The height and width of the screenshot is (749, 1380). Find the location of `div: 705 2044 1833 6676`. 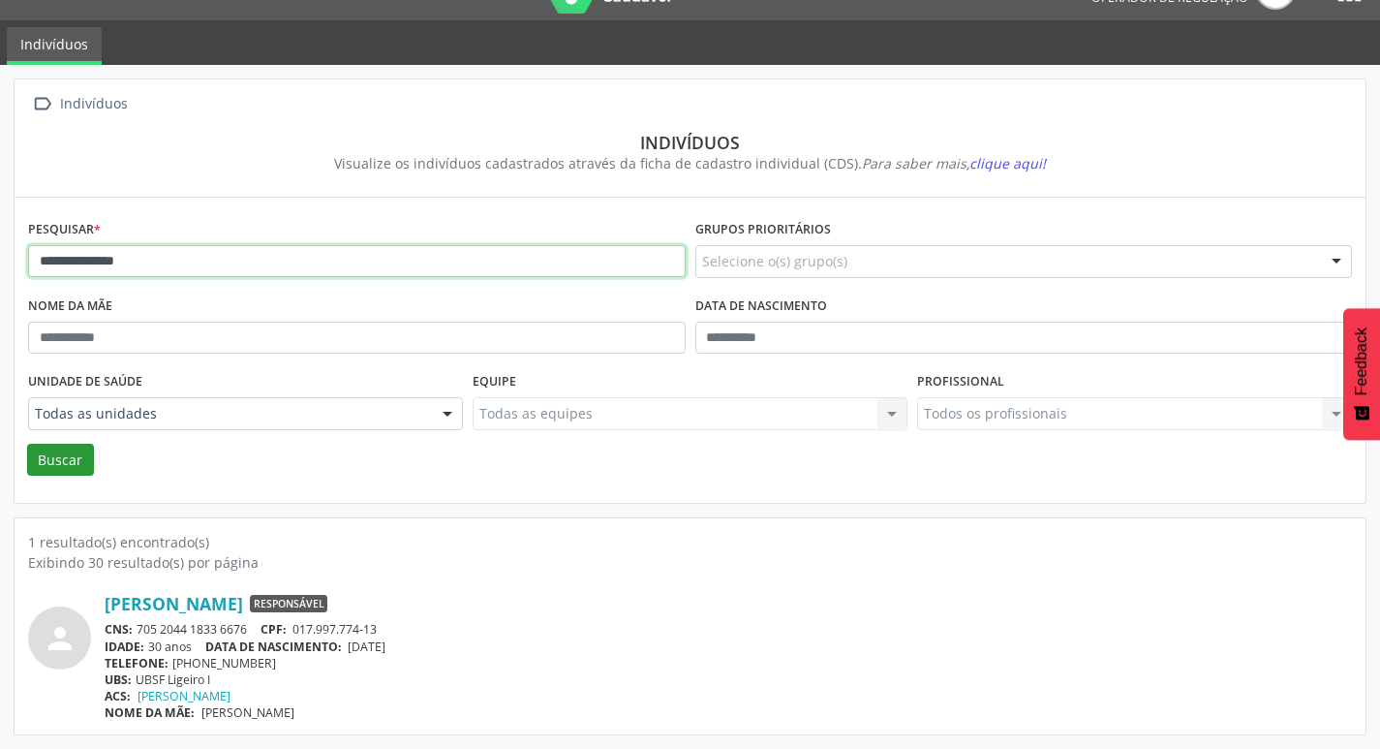

div: 705 2044 1833 6676 is located at coordinates (728, 629).